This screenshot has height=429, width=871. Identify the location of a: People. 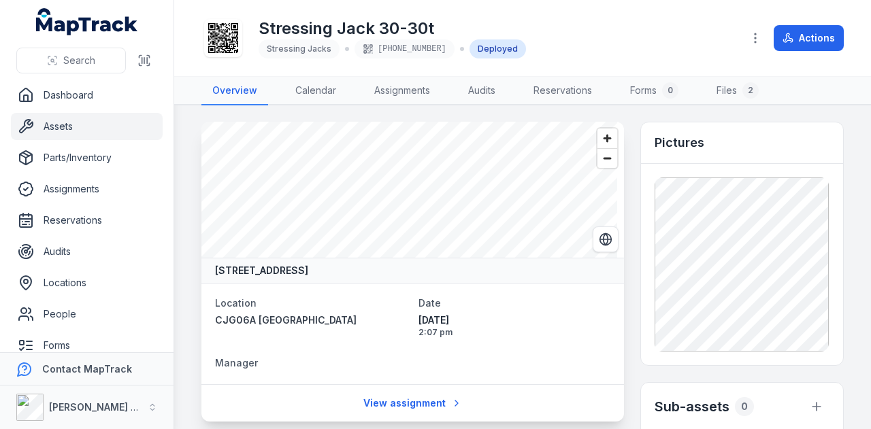
(86, 314).